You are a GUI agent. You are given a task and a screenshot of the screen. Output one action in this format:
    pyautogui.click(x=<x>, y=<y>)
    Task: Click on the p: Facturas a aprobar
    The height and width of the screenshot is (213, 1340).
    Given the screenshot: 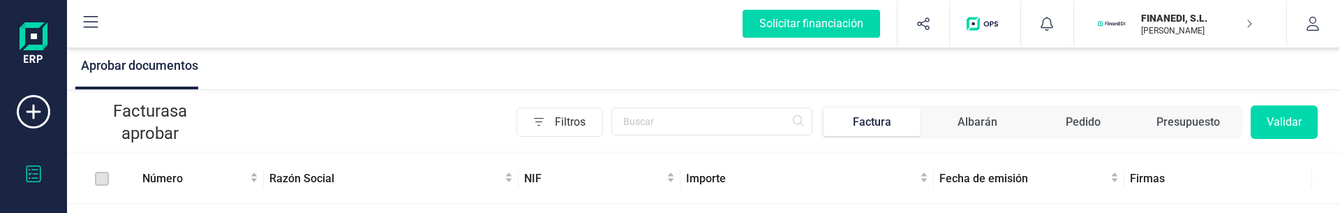 What is the action you would take?
    pyautogui.click(x=150, y=122)
    